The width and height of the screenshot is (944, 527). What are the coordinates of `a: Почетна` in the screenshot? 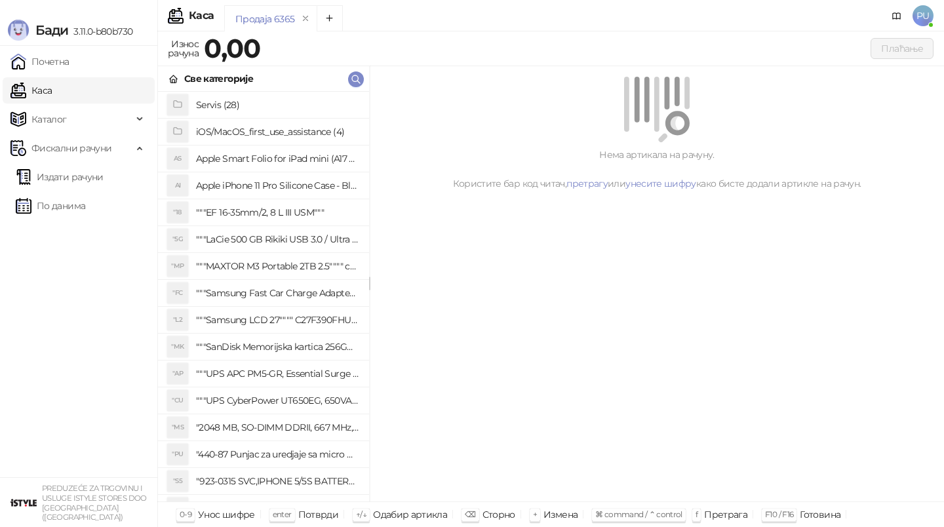 It's located at (40, 62).